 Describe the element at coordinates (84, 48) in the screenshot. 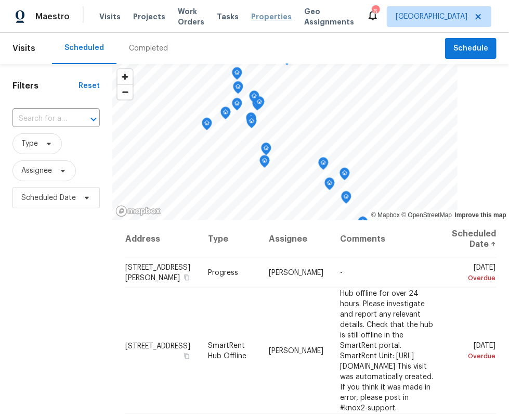

I see `div: Scheduled` at that location.